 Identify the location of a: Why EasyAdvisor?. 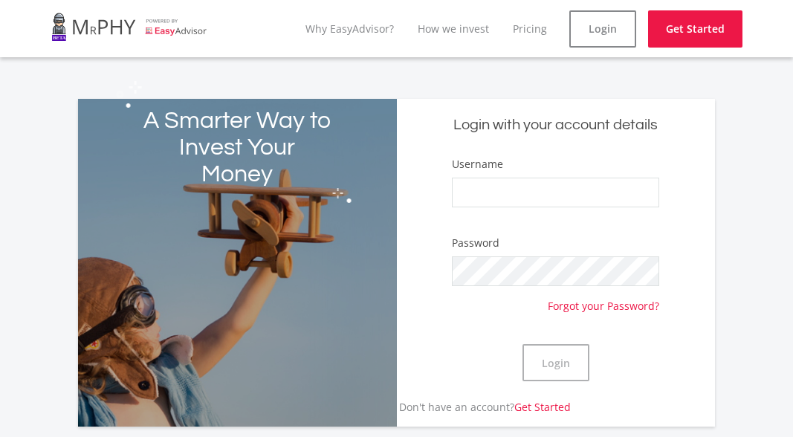
(349, 28).